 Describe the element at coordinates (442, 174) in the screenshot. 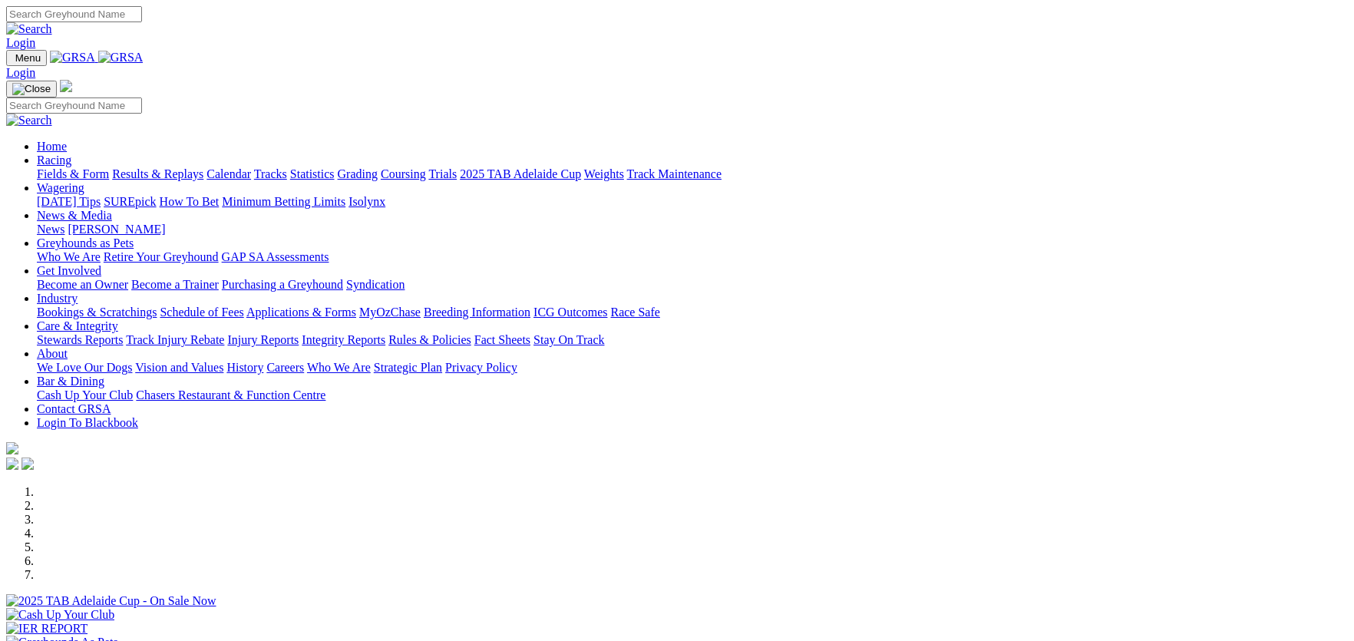

I see `a: Trials` at that location.